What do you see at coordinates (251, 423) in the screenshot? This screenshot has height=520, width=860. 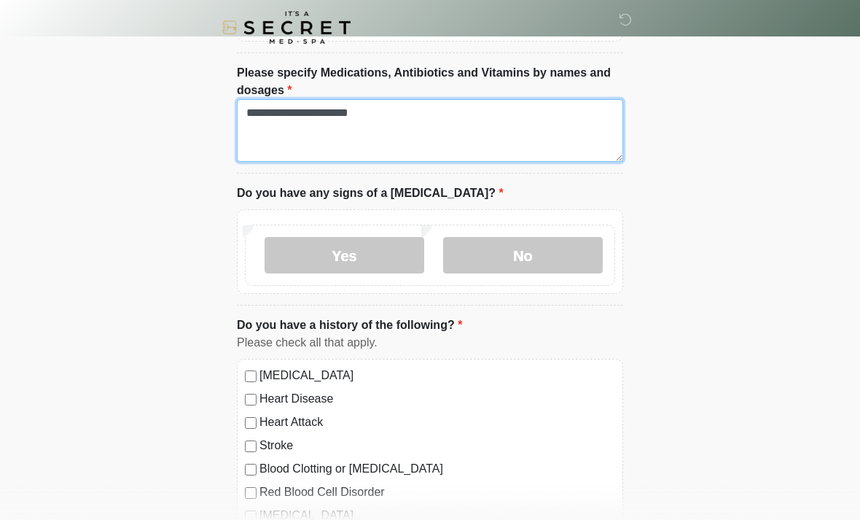 I see `input: Heart Attack` at bounding box center [251, 423].